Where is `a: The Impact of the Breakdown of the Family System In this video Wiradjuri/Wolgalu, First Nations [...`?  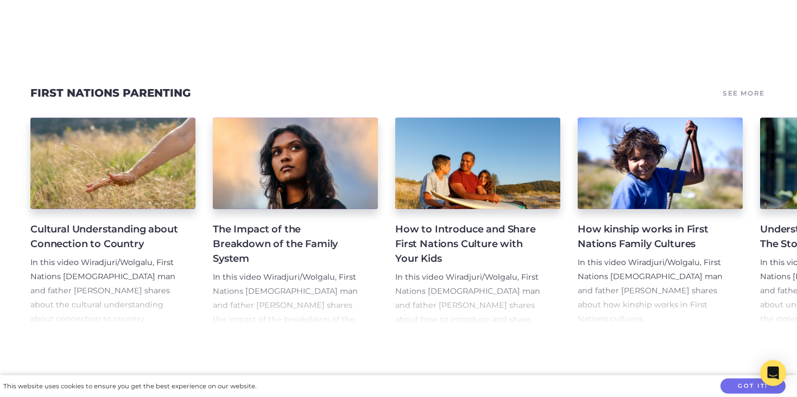 a: The Impact of the Breakdown of the Family System In this video Wiradjuri/Wolgalu, First Nations [... is located at coordinates (295, 222).